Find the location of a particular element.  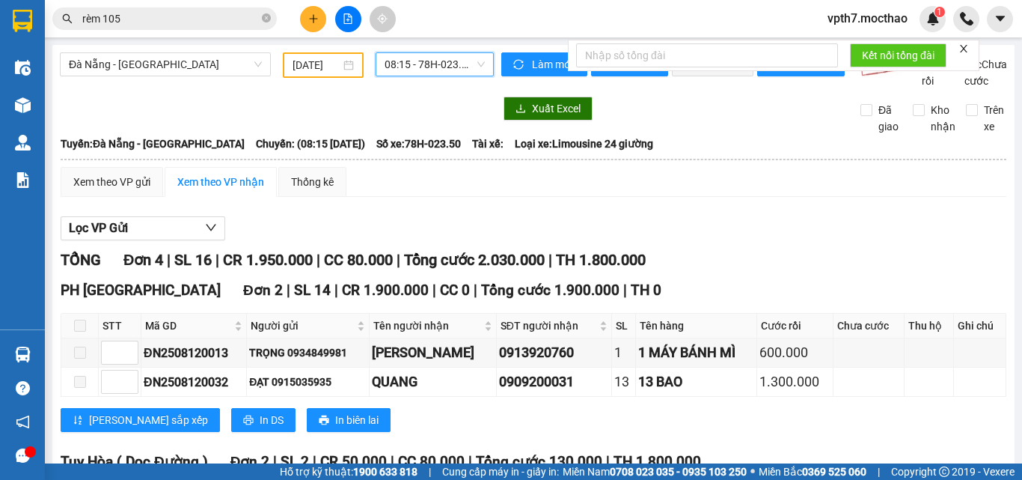

span: plus is located at coordinates (313, 19).